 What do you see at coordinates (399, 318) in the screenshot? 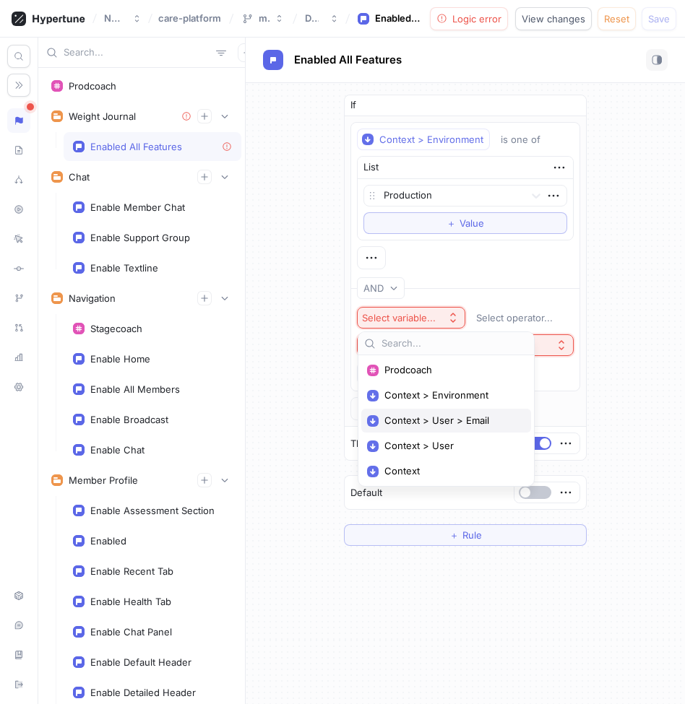
I see `div: Select variable...` at bounding box center [399, 318].